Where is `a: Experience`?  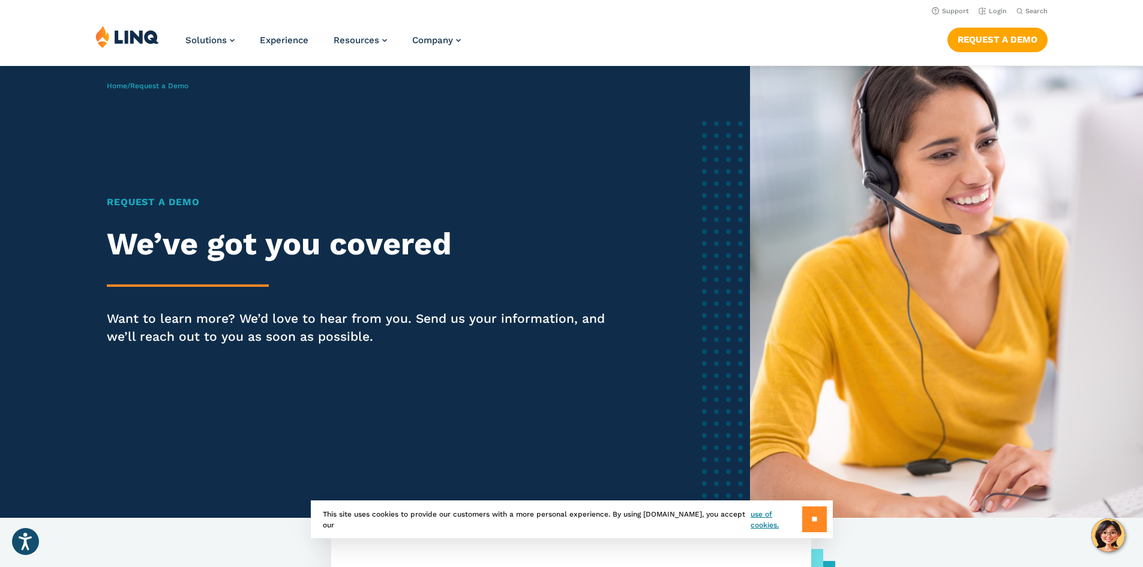 a: Experience is located at coordinates (284, 40).